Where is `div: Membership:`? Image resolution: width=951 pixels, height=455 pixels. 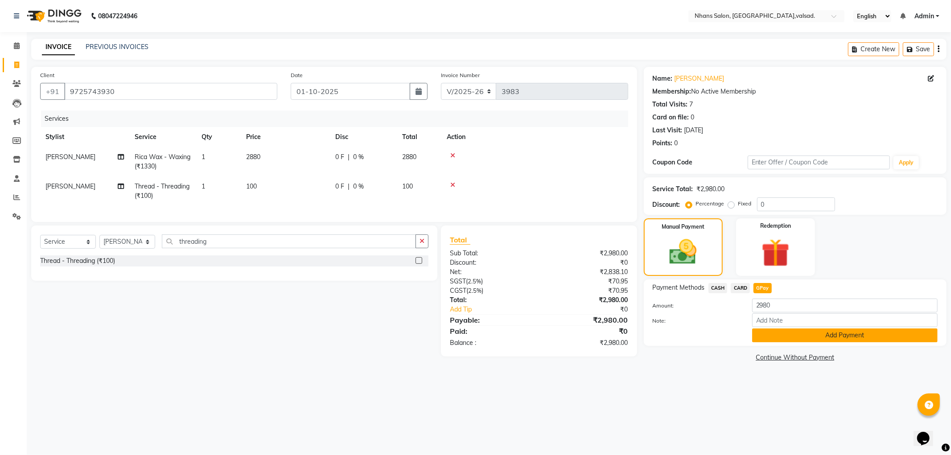
div: Membership: is located at coordinates (672, 91).